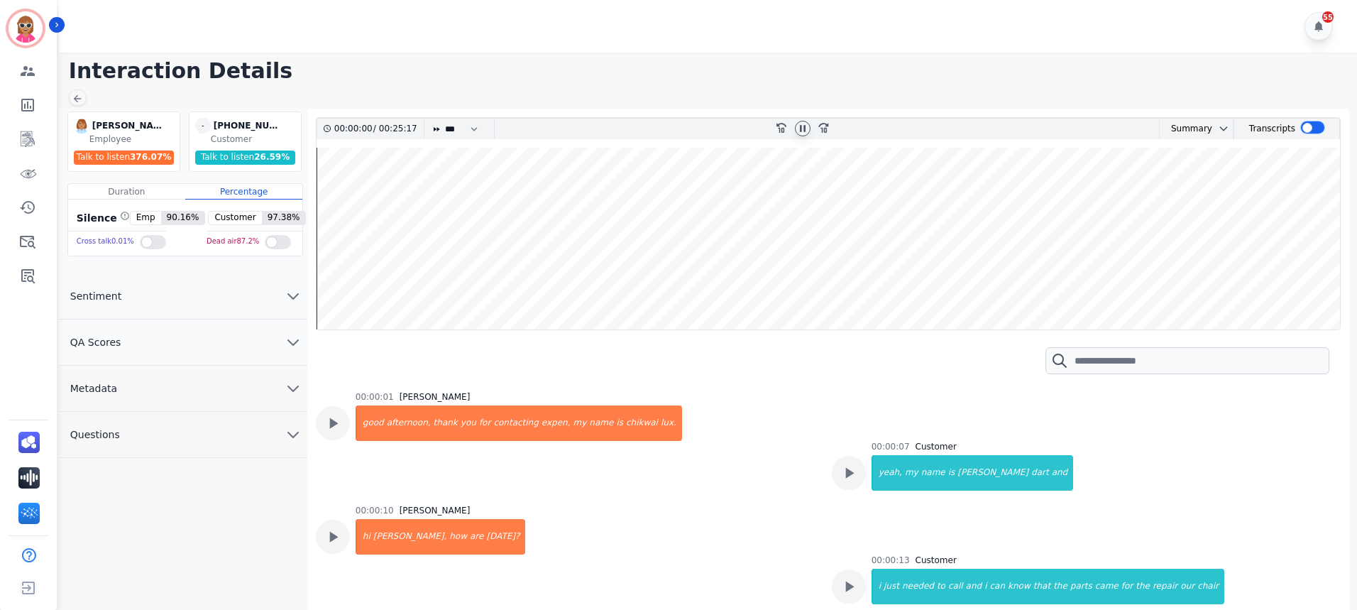 The width and height of the screenshot is (1357, 610). I want to click on div: can, so click(997, 586).